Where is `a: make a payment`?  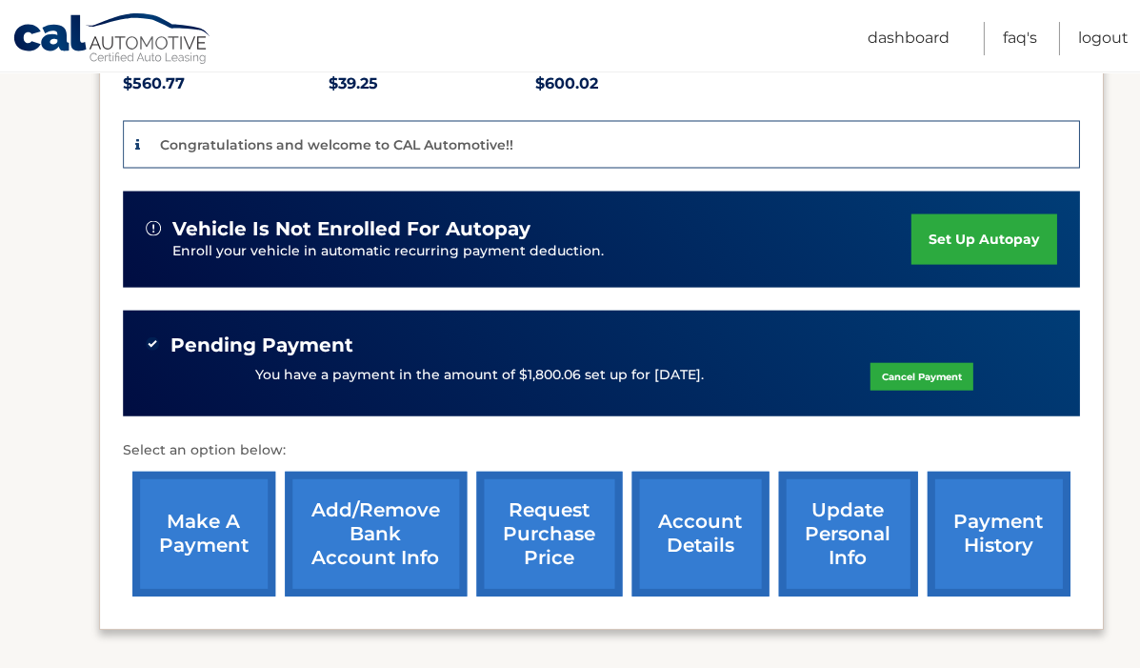
a: make a payment is located at coordinates (204, 533).